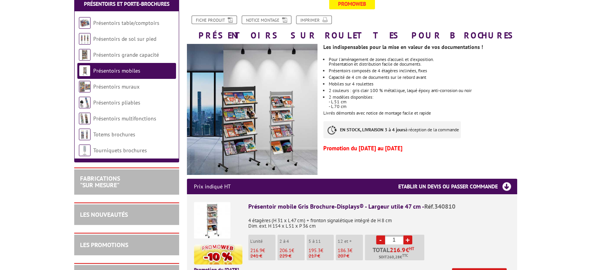 Image resolution: width=591 pixels, height=270 pixels. Describe the element at coordinates (126, 23) in the screenshot. I see `a: Présentoirs table/comptoirs` at that location.